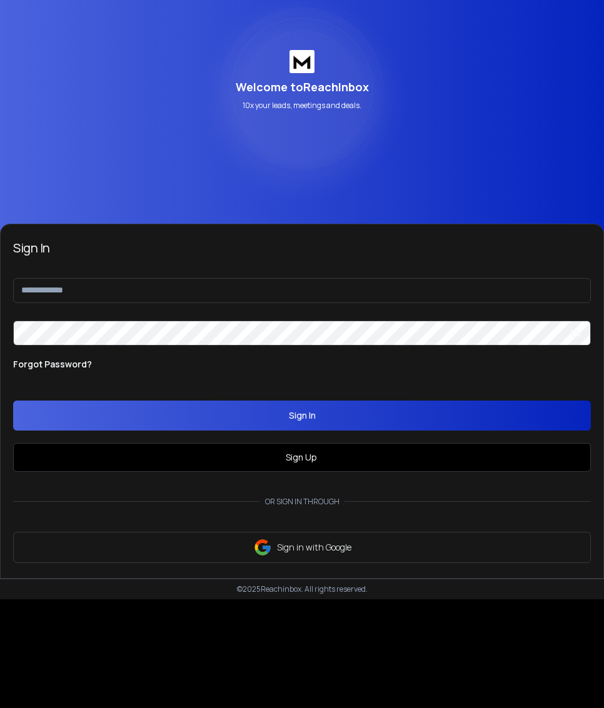 The image size is (604, 708). I want to click on p: 10x your leads, meetings and deals., so click(302, 106).